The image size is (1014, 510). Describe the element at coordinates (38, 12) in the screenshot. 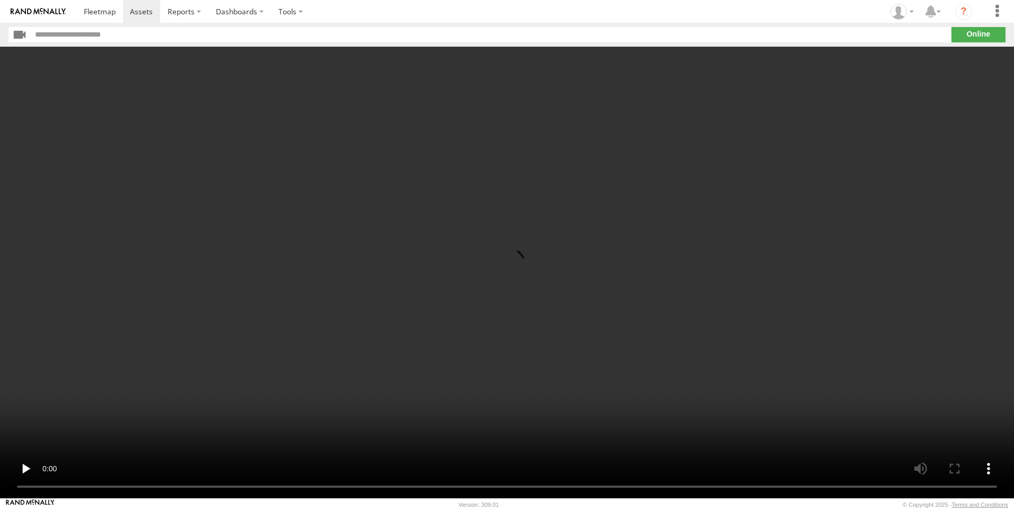

I see `img: rand-logo.svg` at that location.